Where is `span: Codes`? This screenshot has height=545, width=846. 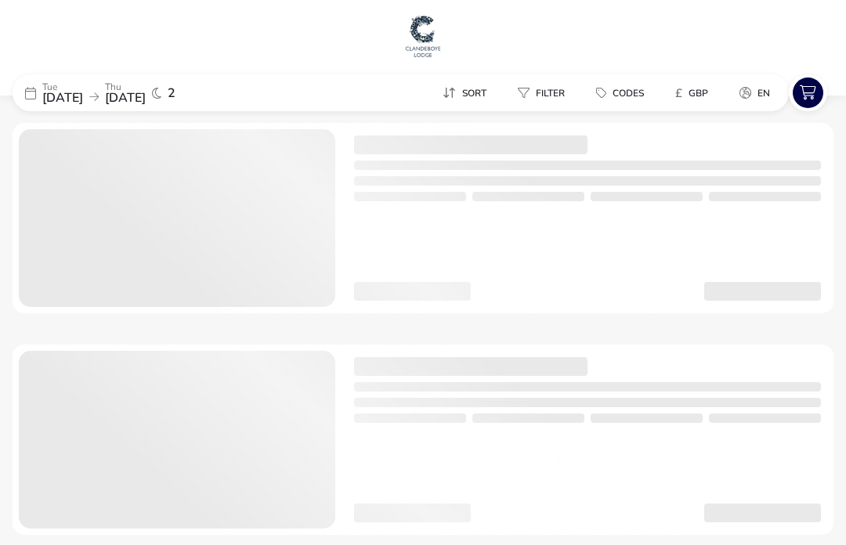 span: Codes is located at coordinates (628, 93).